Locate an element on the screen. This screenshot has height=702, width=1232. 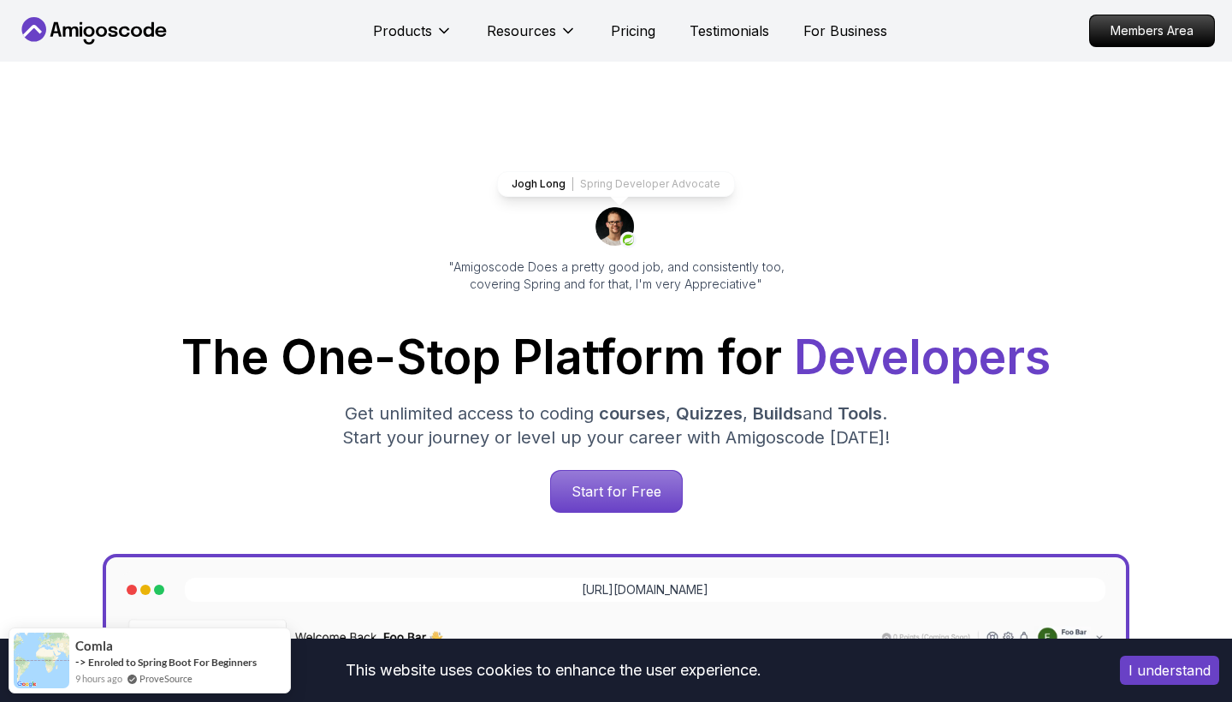
a: Start for Free is located at coordinates (616, 491).